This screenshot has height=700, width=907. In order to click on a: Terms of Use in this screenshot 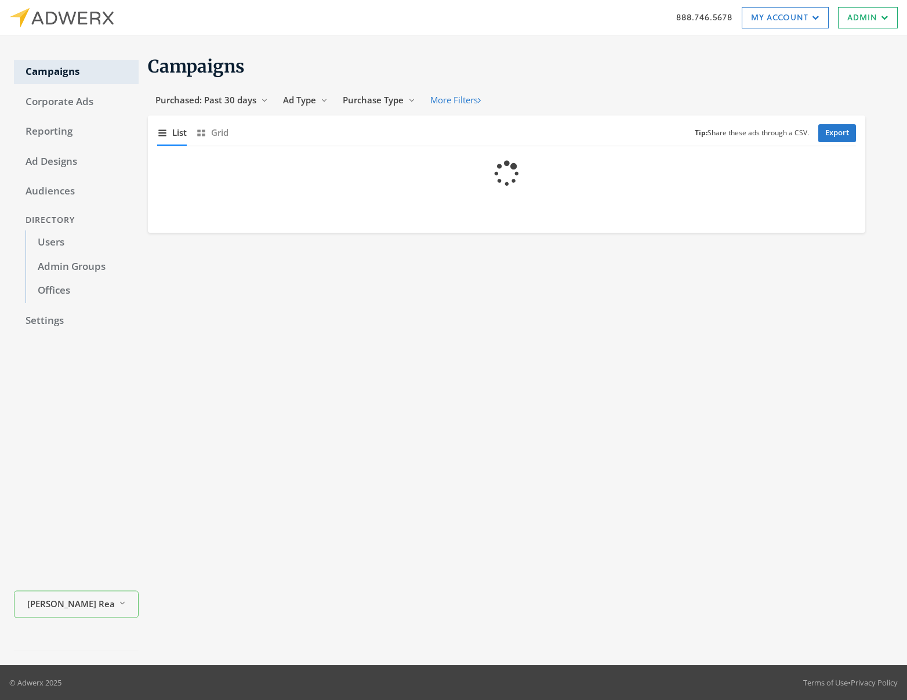, I will do `click(826, 682)`.